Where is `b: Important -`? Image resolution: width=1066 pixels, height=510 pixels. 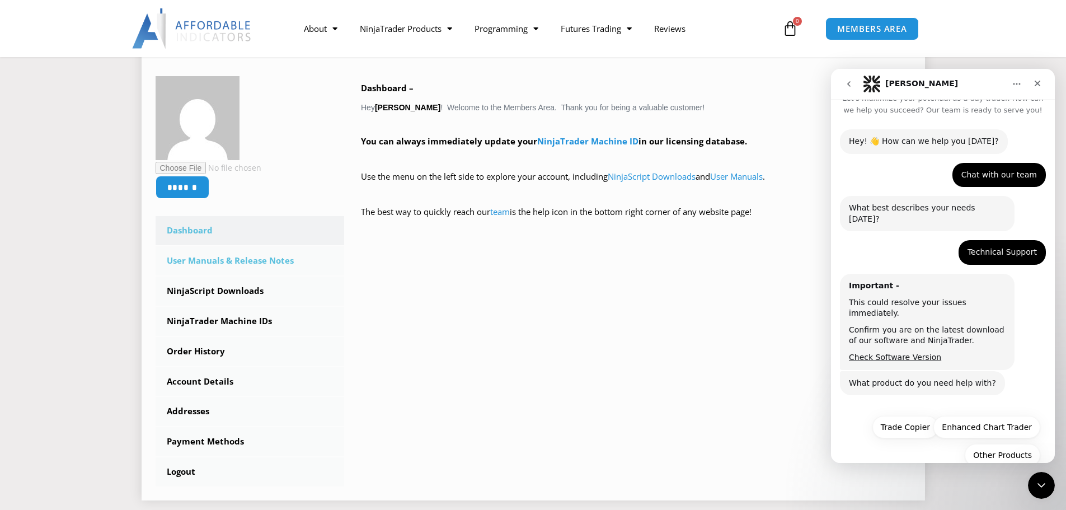
b: Important - is located at coordinates (43, 217).